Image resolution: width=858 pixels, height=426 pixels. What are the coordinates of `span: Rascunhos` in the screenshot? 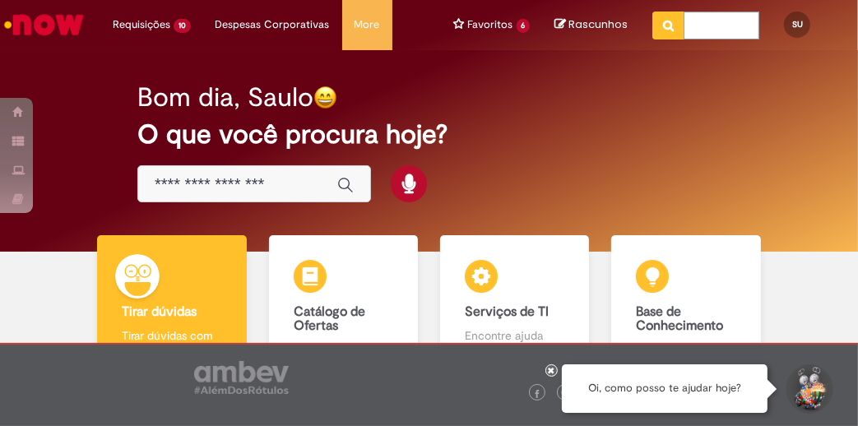 It's located at (598, 24).